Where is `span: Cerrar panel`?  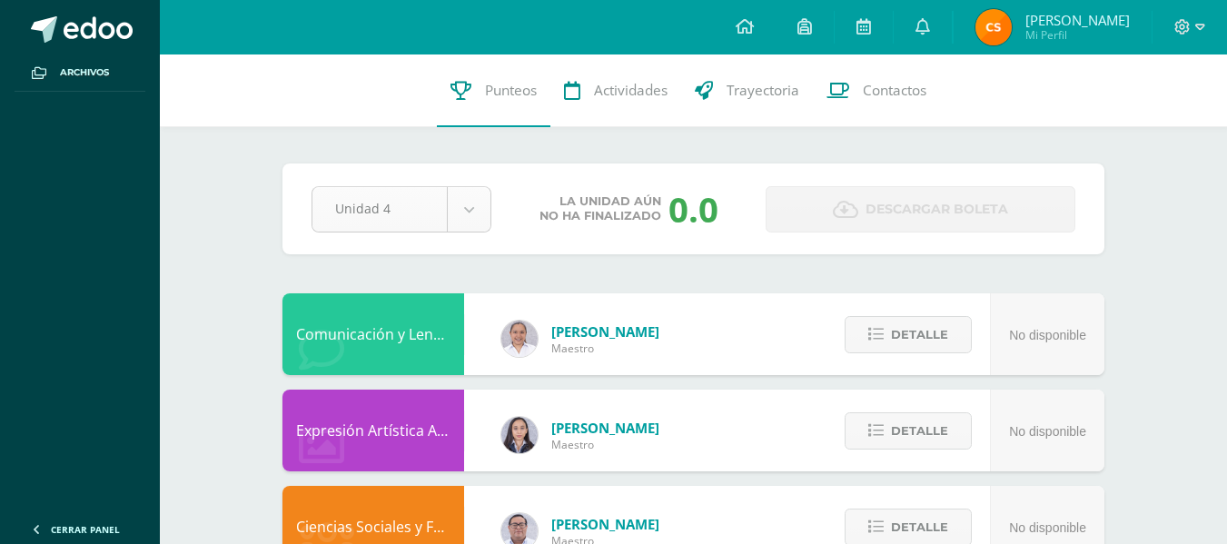
span: Cerrar panel is located at coordinates (85, 530).